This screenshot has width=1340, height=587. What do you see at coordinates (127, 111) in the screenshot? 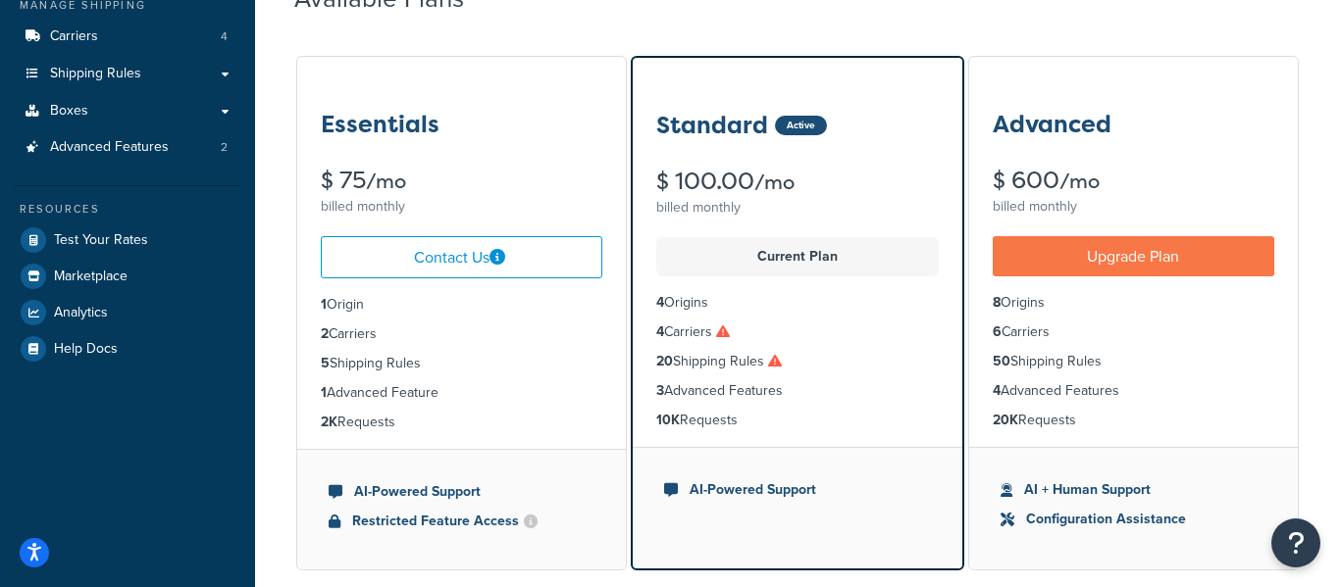
I see `a: Boxes` at bounding box center [127, 111].